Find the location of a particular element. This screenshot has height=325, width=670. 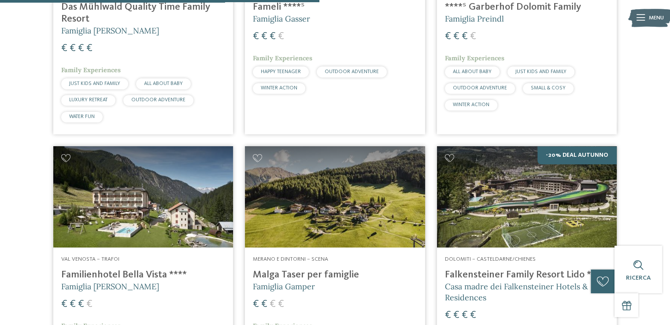

span: LUXURY RETREAT is located at coordinates (88, 100).